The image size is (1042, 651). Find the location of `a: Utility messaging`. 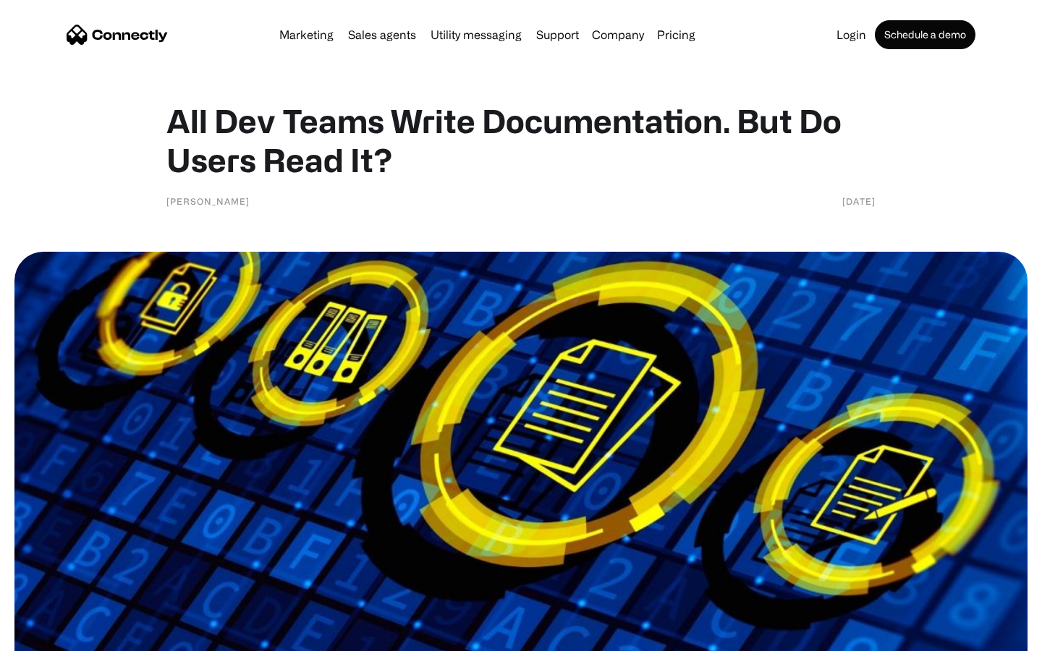

a: Utility messaging is located at coordinates (476, 35).